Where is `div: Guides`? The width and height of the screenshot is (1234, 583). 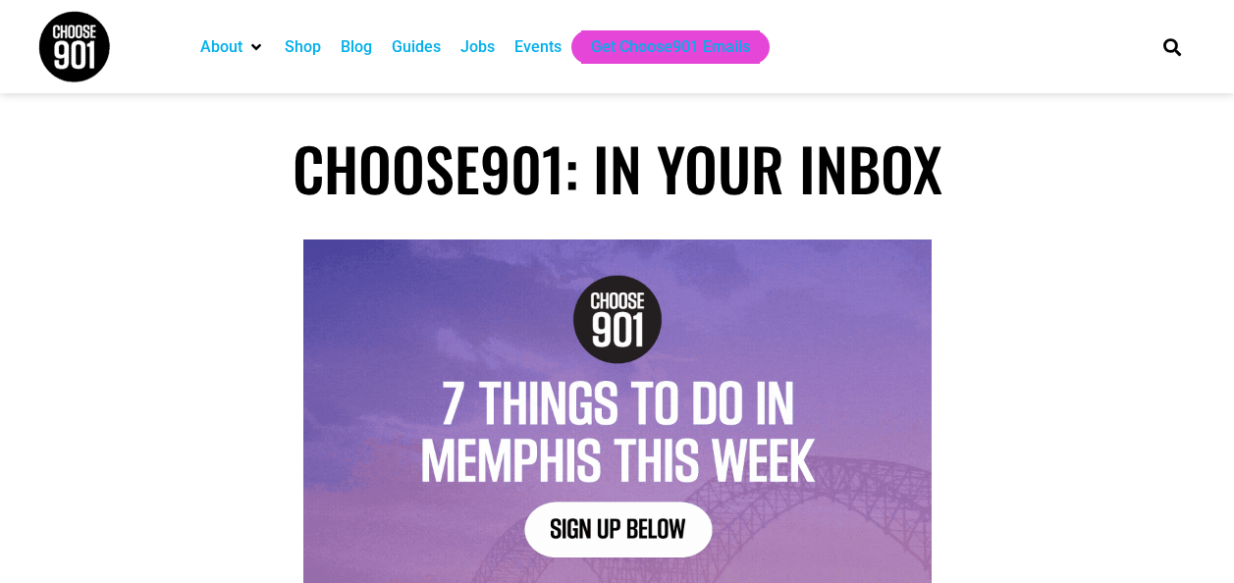
div: Guides is located at coordinates (416, 47).